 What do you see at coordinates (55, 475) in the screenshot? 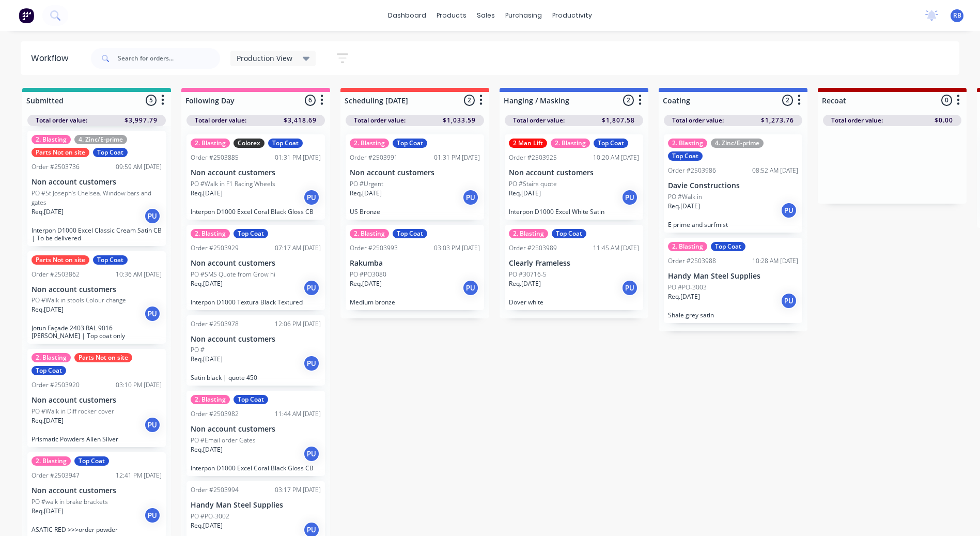
I see `div: Order #2503947` at bounding box center [55, 475].